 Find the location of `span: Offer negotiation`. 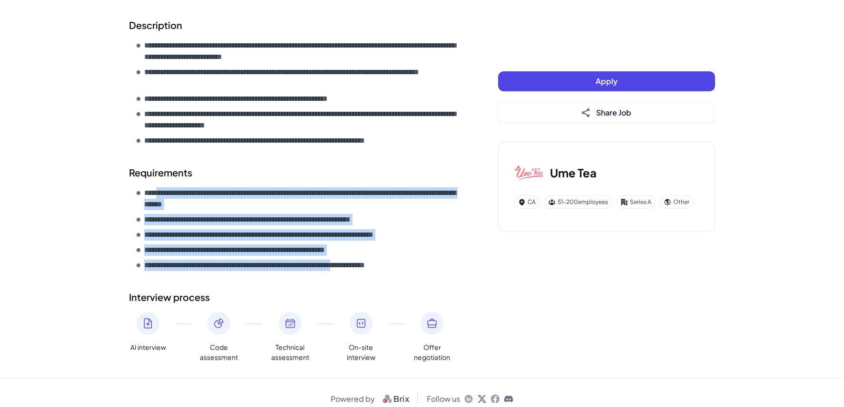

span: Offer negotiation is located at coordinates (432, 353).